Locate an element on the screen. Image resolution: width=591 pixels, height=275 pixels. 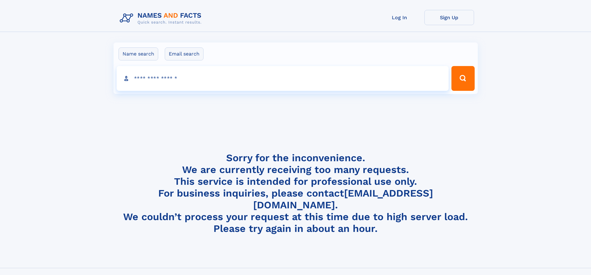
img: Logo Names and Facts is located at coordinates (162, 18).